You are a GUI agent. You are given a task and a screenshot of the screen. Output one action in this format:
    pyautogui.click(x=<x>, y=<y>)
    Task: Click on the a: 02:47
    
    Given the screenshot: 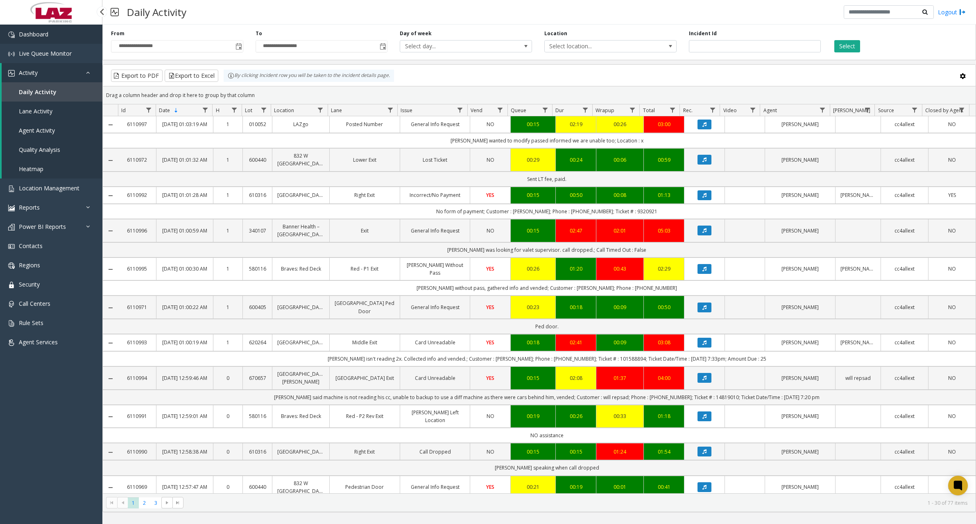 What is the action you would take?
    pyautogui.click(x=576, y=231)
    